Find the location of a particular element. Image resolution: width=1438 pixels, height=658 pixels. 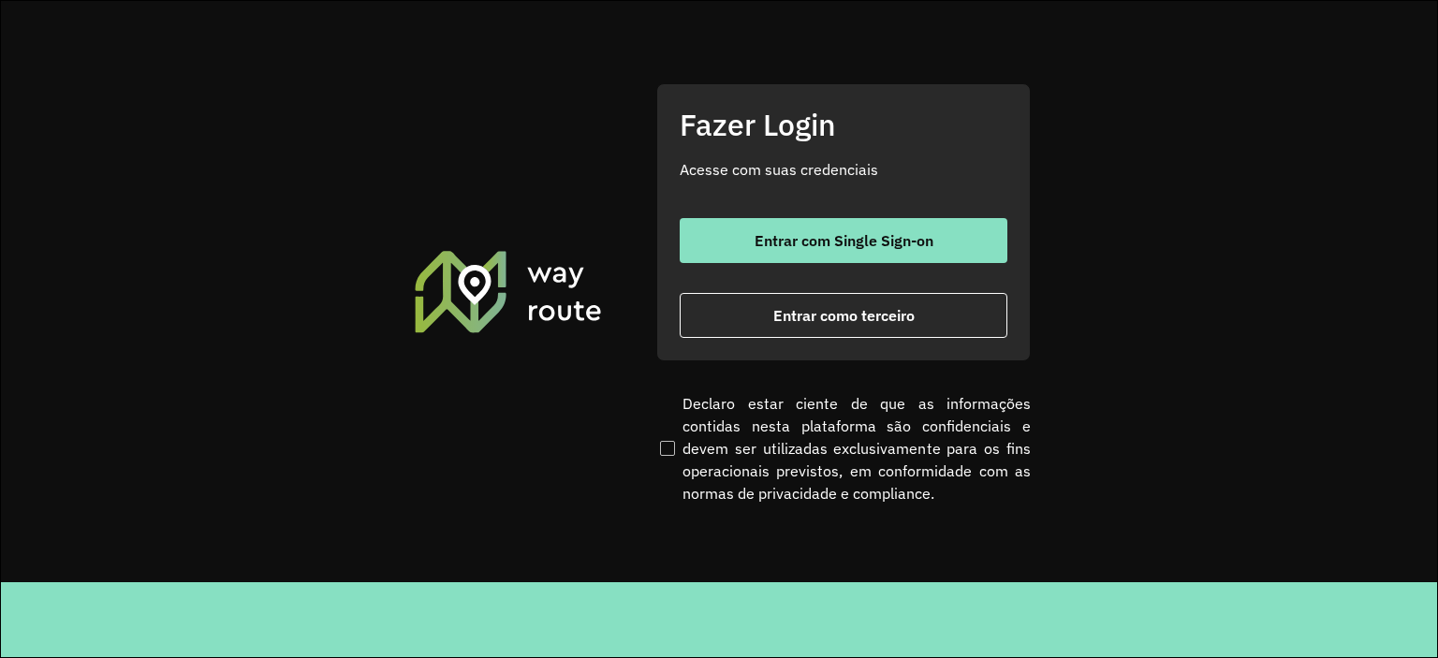

img: Roteirizador AmbevTech is located at coordinates (508, 291).